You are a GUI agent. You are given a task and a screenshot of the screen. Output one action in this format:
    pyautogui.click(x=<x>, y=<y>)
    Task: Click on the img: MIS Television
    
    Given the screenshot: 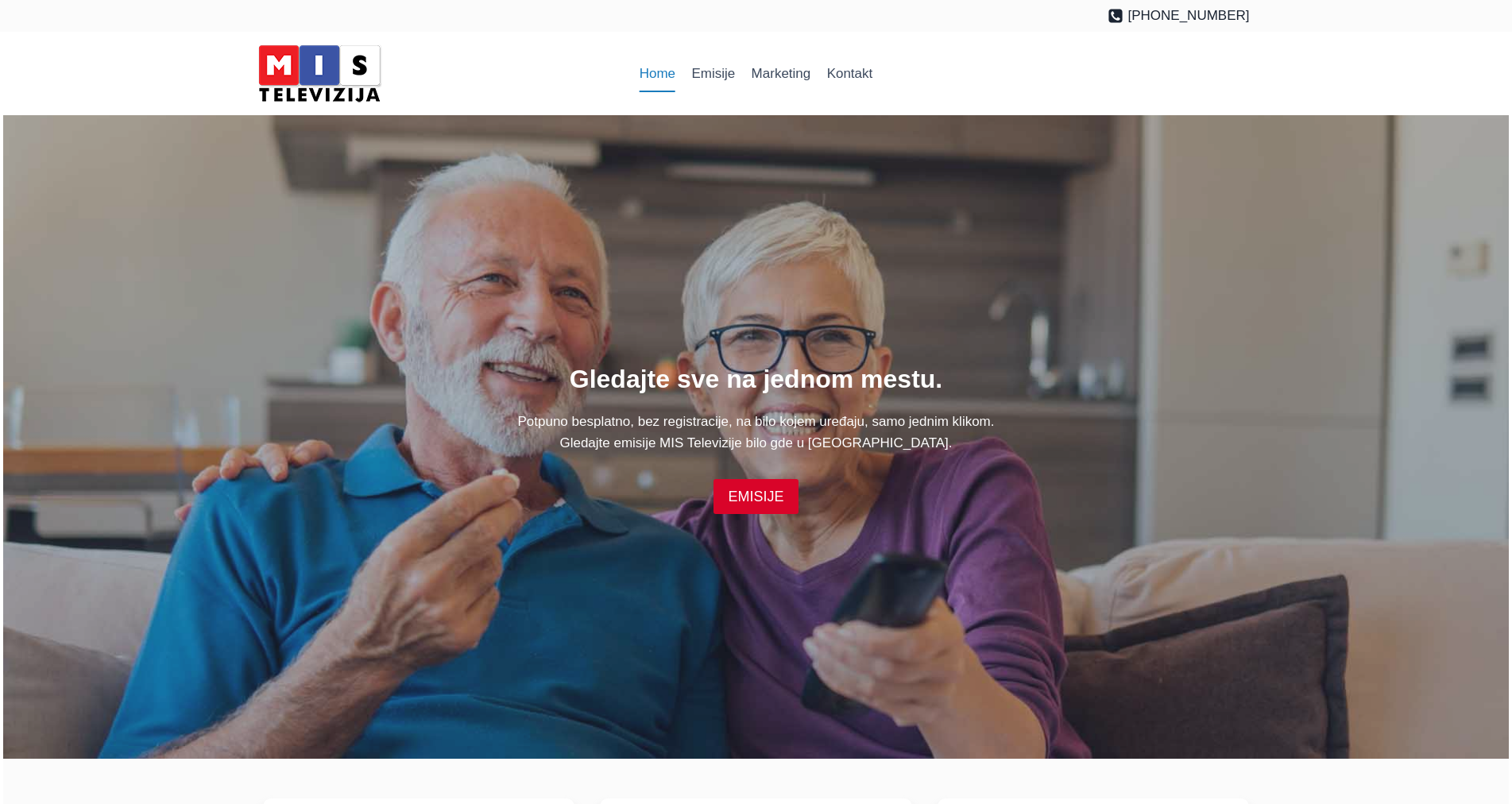 What is the action you would take?
    pyautogui.click(x=319, y=73)
    